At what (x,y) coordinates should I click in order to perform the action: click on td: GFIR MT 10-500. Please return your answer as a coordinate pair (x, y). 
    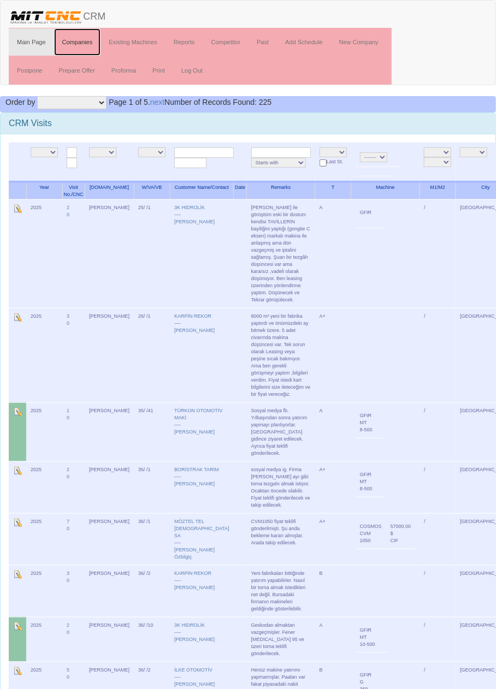
    Looking at the image, I should click on (367, 637).